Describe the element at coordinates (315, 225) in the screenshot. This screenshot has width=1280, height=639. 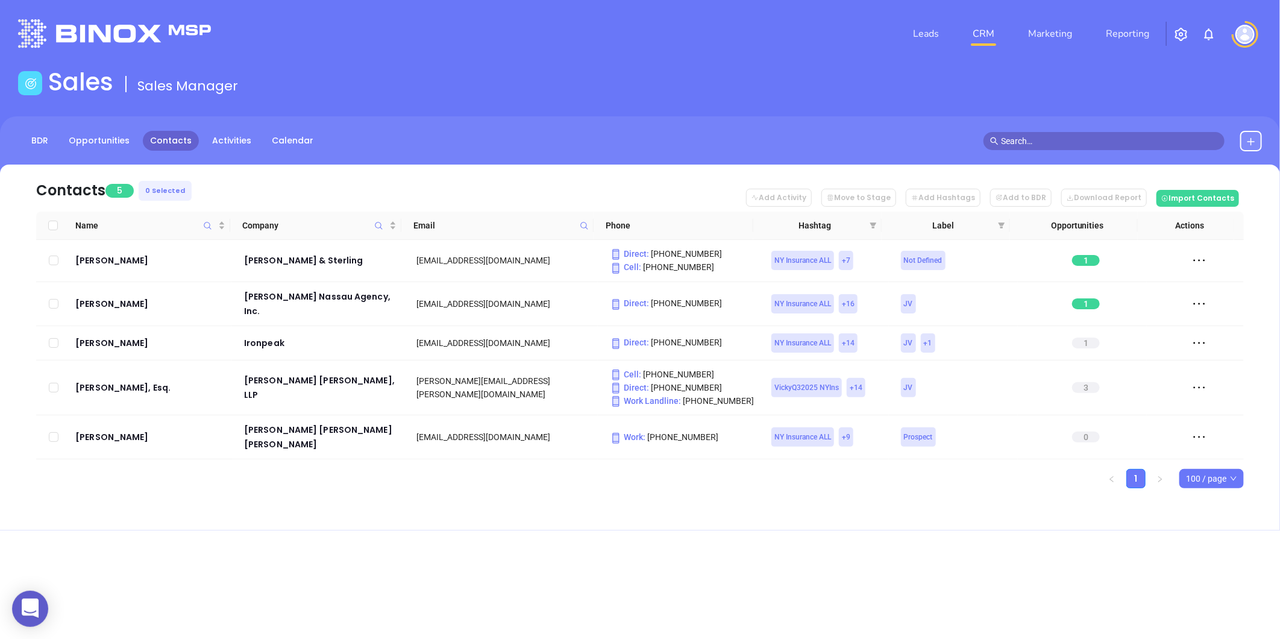
I see `th: Company` at that location.